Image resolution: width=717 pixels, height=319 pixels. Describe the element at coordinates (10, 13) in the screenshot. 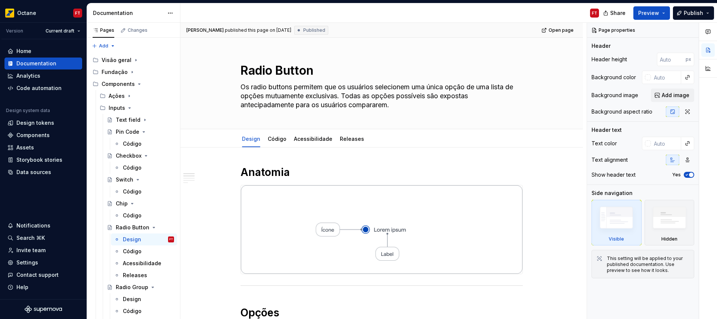

I see `img: e8093afa-4b23-4413-bf51-00cde92dbd3f.png` at that location.